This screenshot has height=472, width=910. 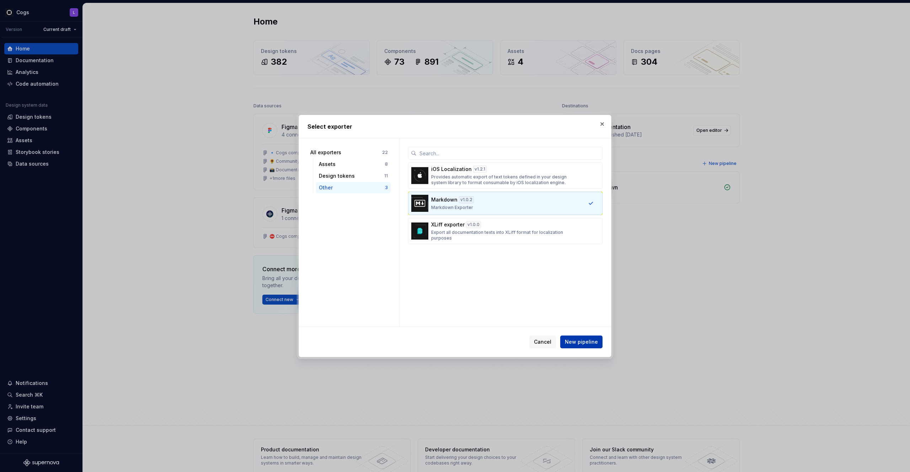 I want to click on h2: Select exporter, so click(x=455, y=127).